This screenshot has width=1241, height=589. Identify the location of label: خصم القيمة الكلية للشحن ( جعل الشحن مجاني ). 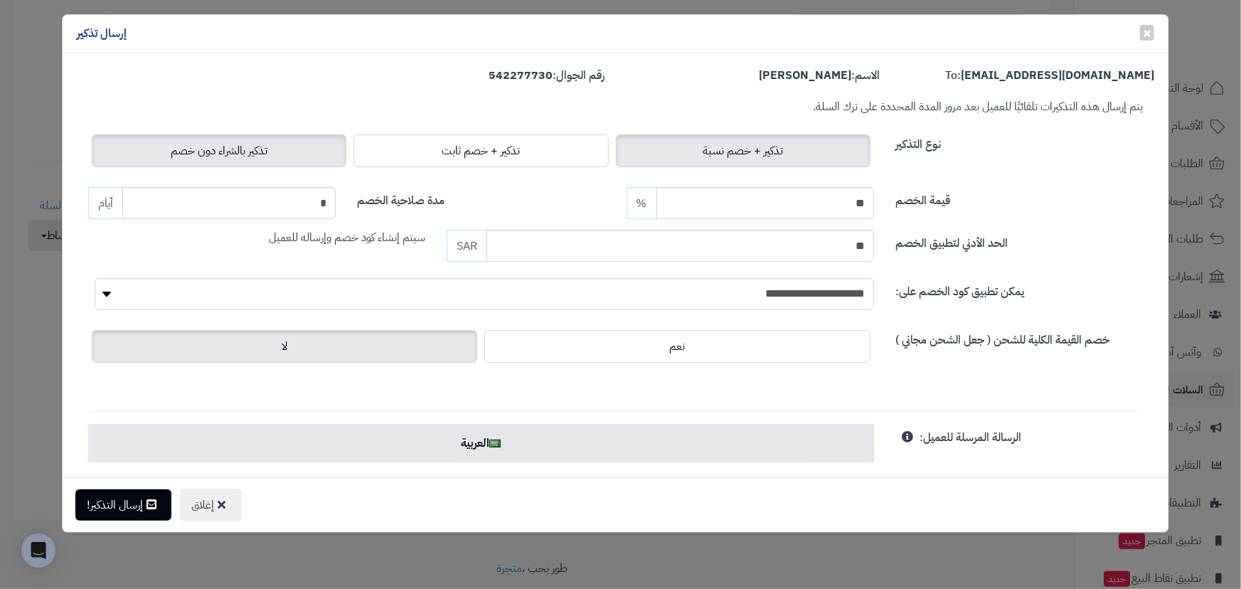
(1002, 337).